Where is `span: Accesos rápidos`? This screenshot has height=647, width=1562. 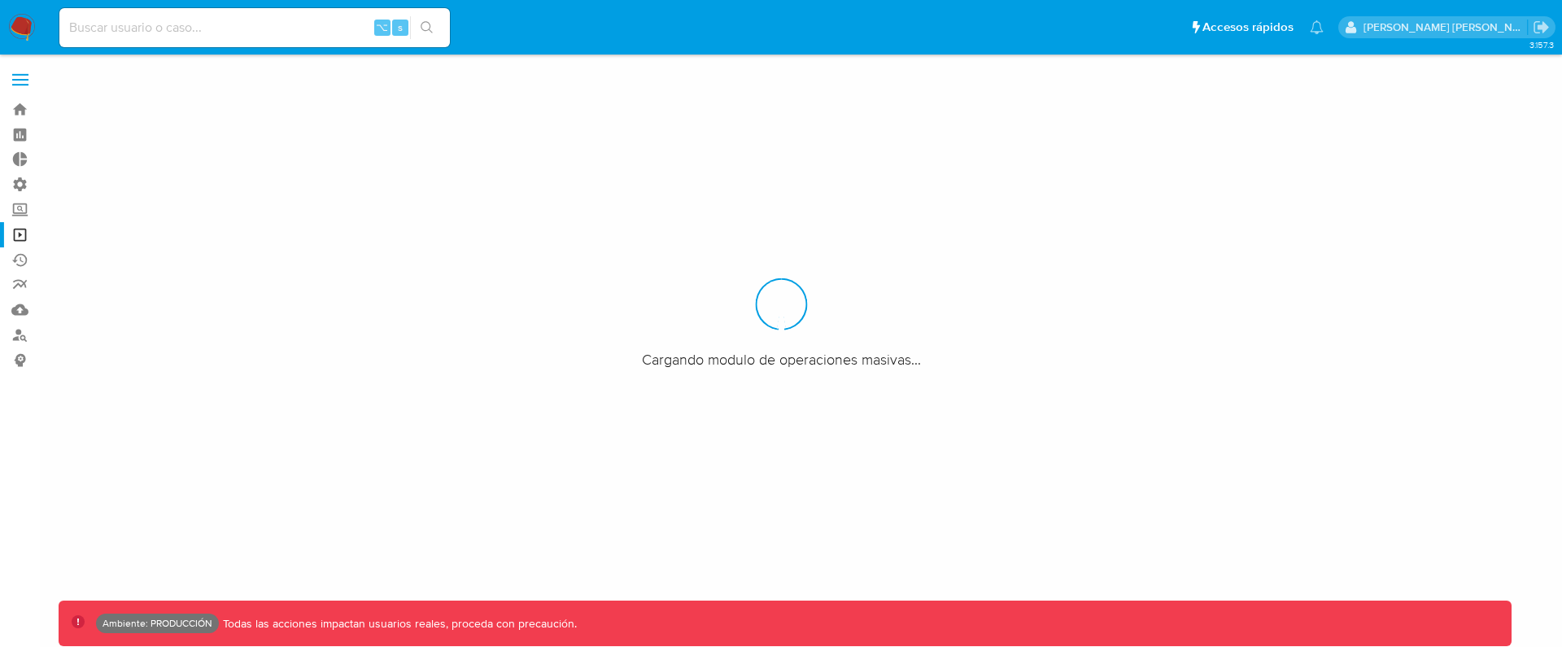
span: Accesos rápidos is located at coordinates (1248, 27).